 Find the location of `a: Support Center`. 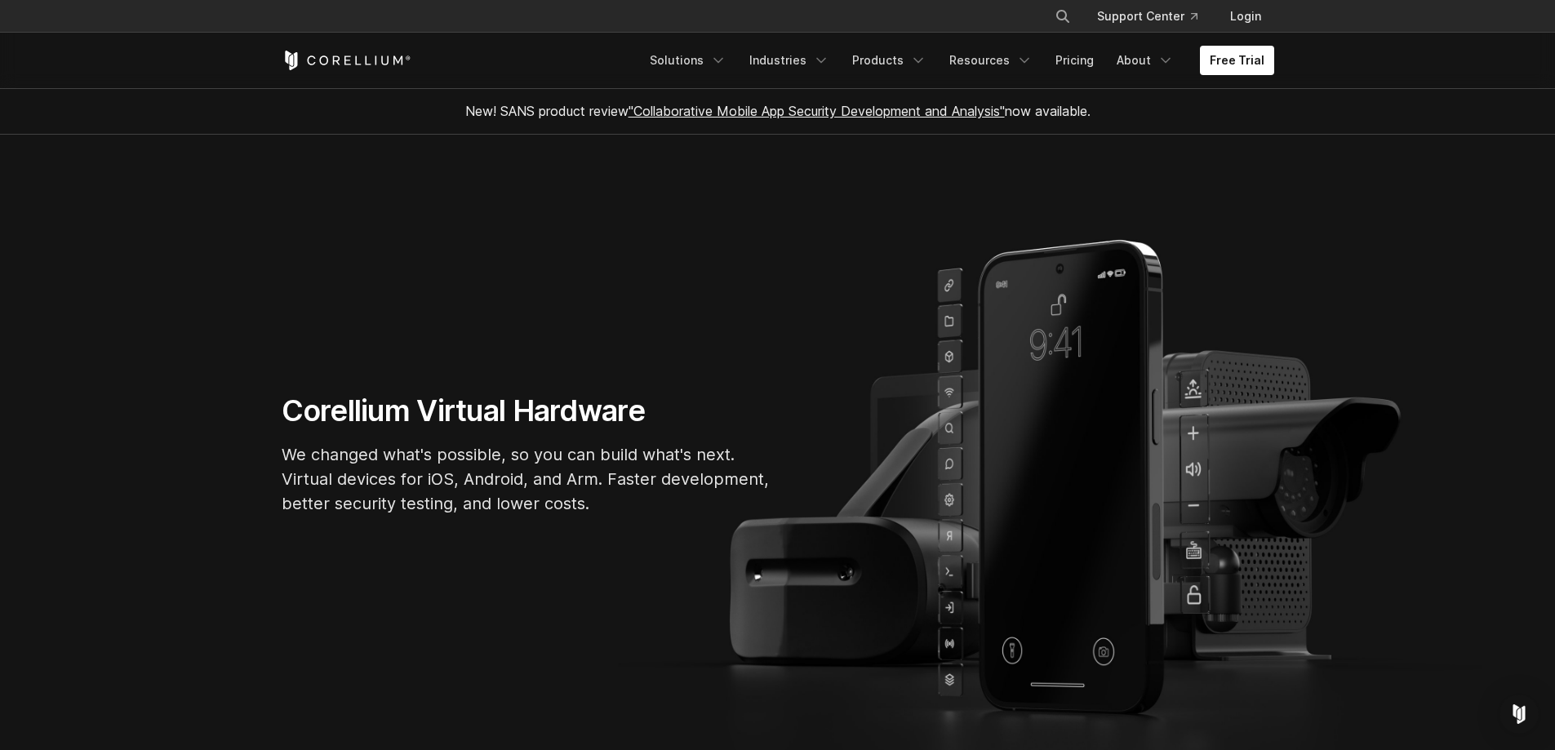

a: Support Center is located at coordinates (1147, 16).